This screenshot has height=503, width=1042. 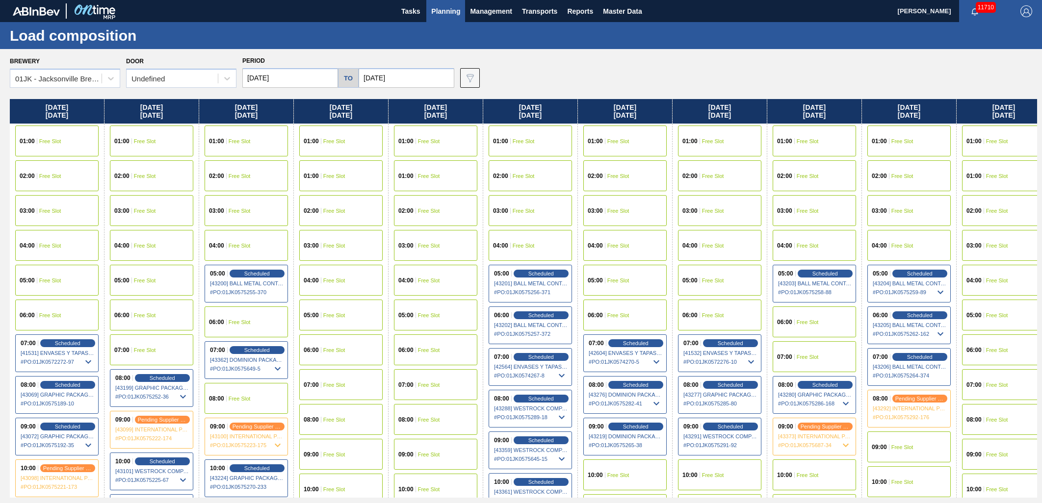 I want to click on span: # PO : 01JK0575192-35, so click(x=57, y=446).